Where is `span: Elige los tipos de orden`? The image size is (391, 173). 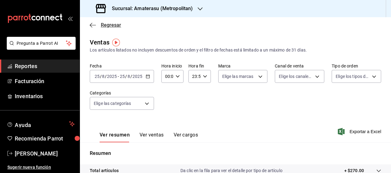
span: Elige los tipos de orden is located at coordinates (353, 77).